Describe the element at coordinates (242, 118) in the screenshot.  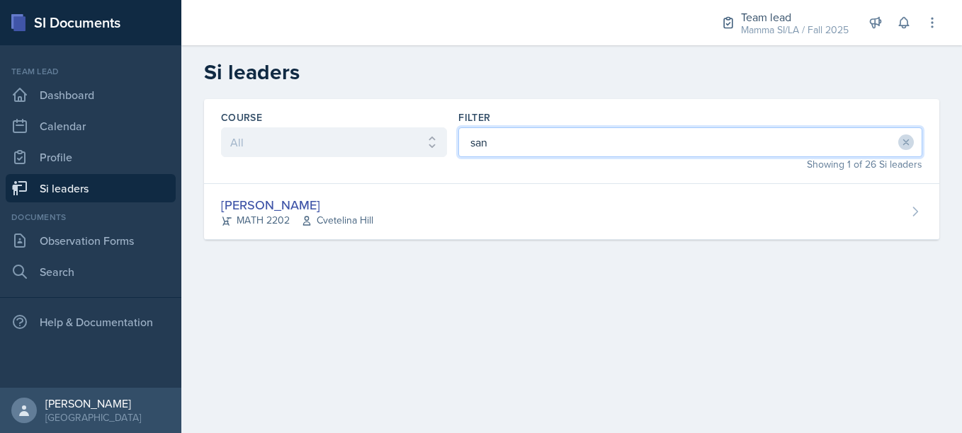
I see `label: Course` at that location.